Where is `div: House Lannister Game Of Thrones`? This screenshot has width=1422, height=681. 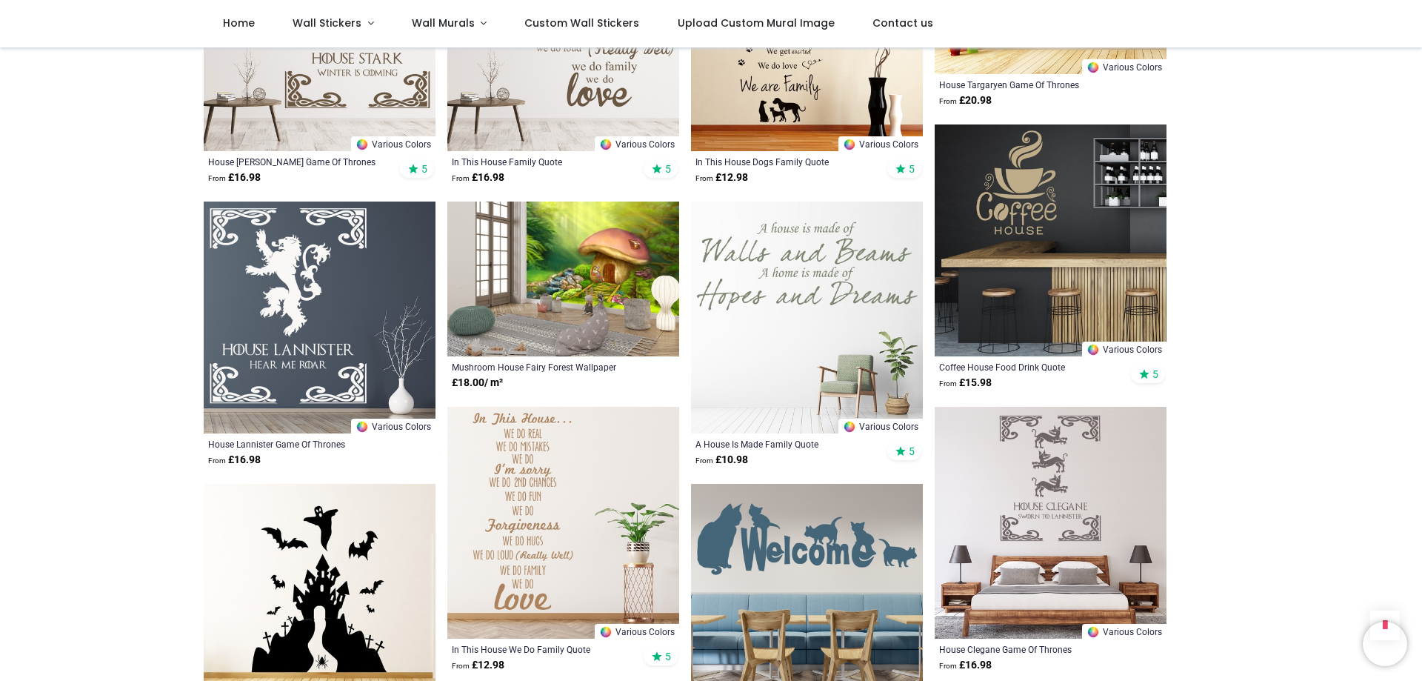 div: House Lannister Game Of Thrones is located at coordinates (297, 444).